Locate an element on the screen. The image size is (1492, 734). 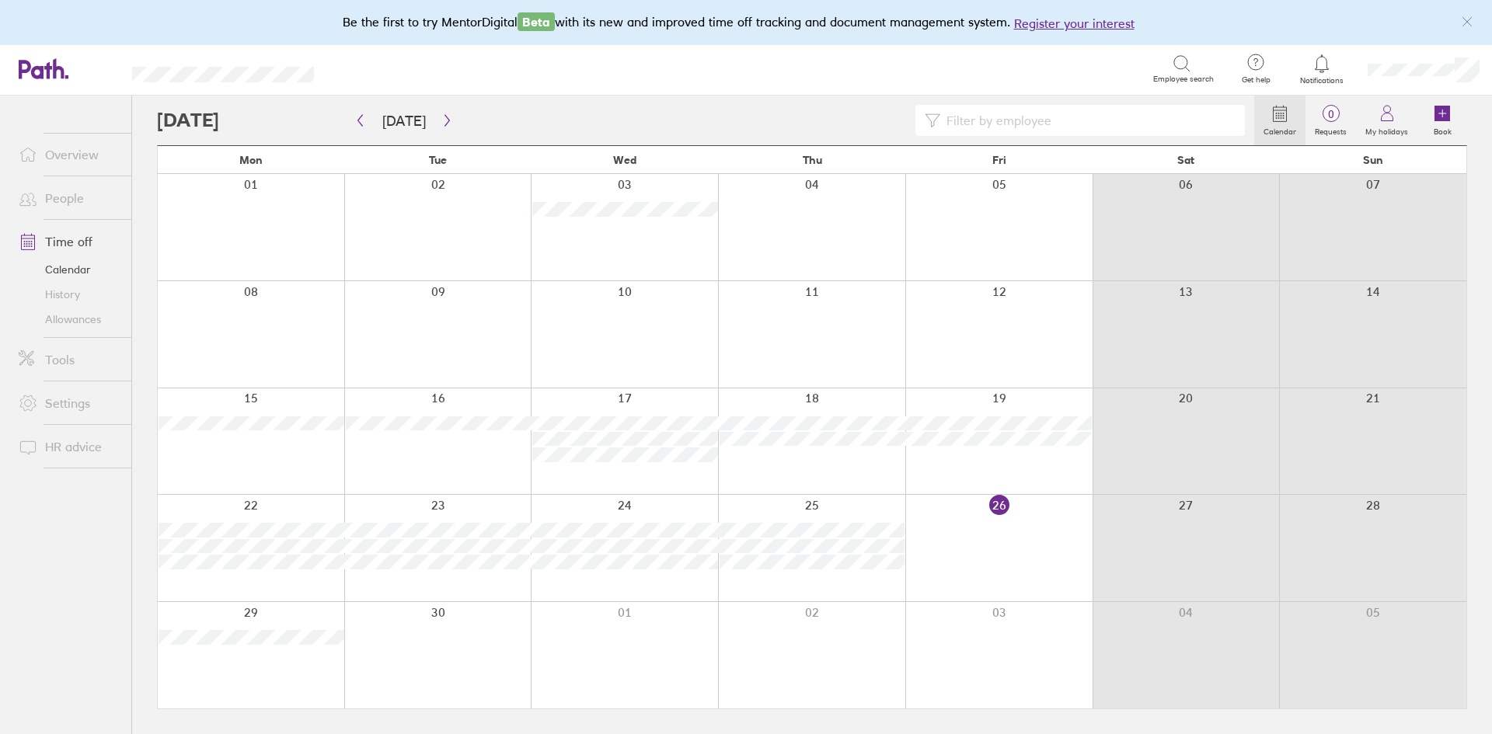
a: Book is located at coordinates (1442, 120).